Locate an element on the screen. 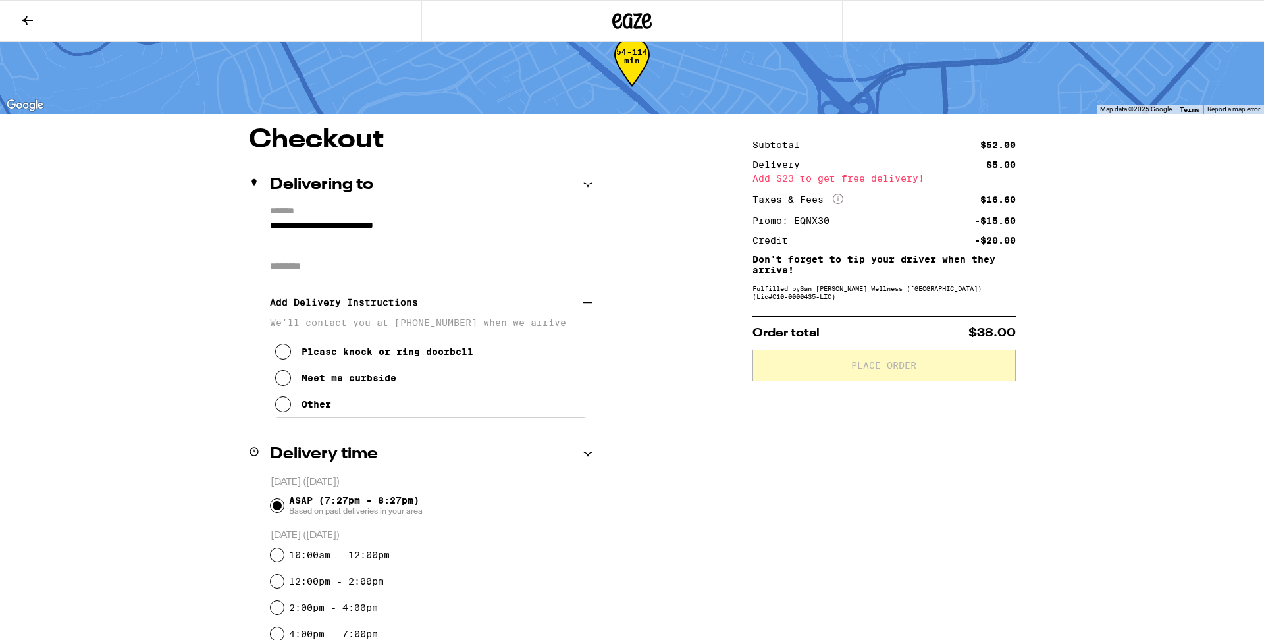 The height and width of the screenshot is (640, 1264). span: Place Order is located at coordinates (884, 365).